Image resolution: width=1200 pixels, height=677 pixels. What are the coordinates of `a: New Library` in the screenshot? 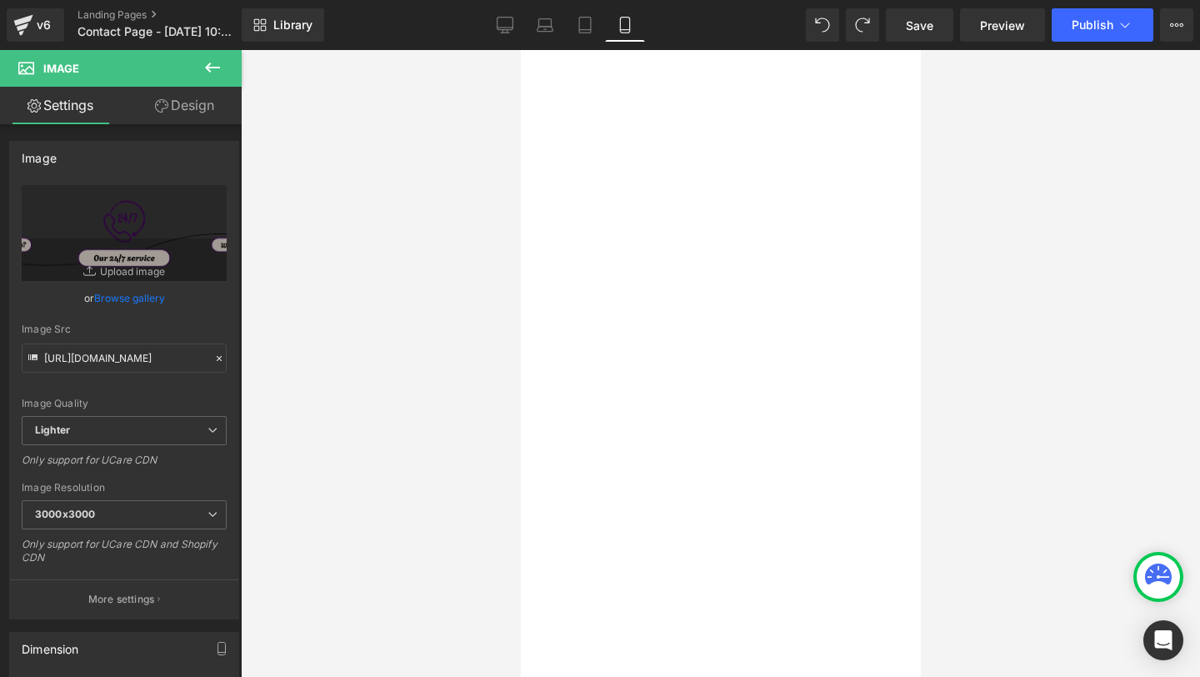 It's located at (282, 25).